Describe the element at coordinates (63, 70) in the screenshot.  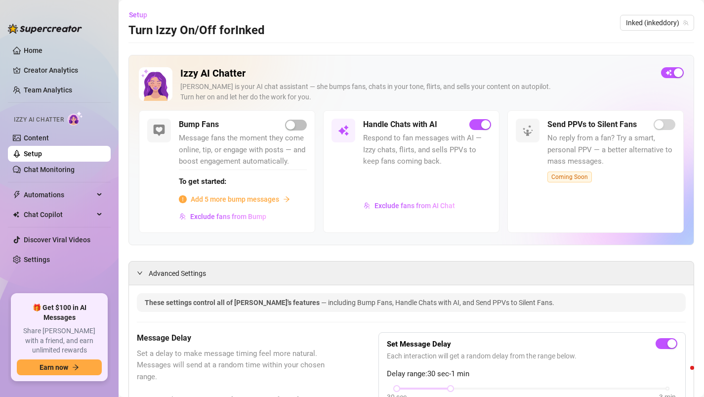
I see `a: Creator Analytics` at that location.